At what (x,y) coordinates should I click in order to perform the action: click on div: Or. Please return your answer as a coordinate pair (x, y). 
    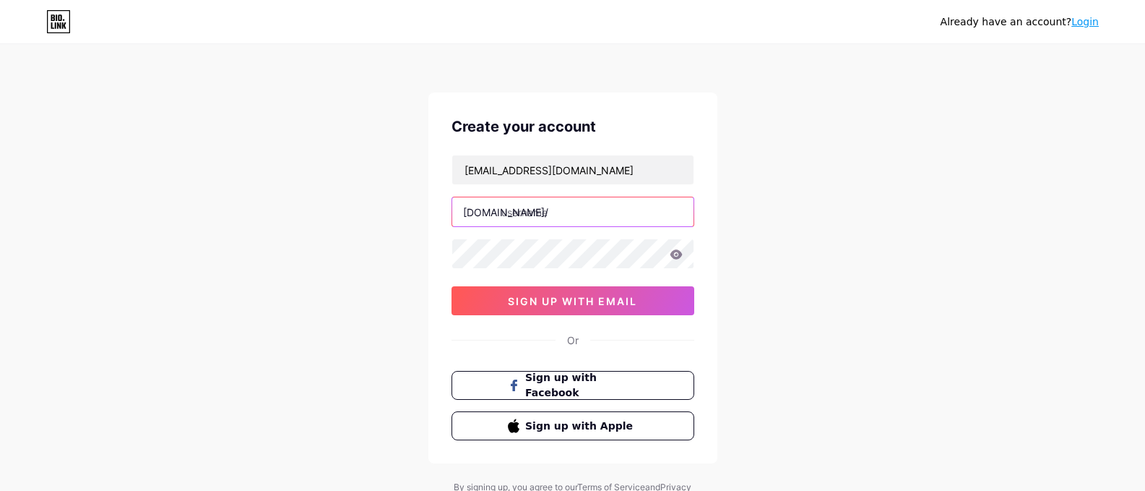
    Looking at the image, I should click on (573, 340).